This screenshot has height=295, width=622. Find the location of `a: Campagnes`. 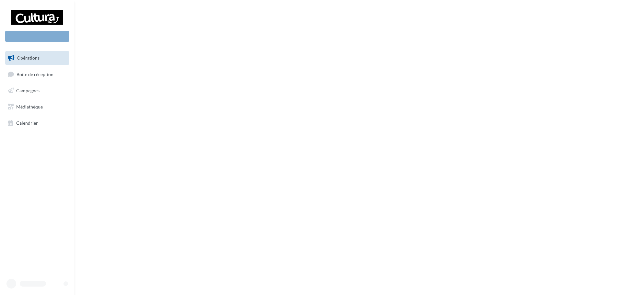

a: Campagnes is located at coordinates (37, 91).